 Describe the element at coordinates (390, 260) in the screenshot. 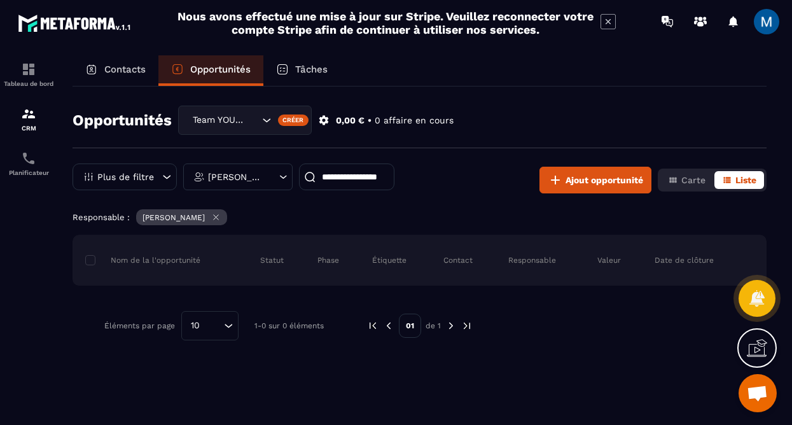

I see `p: Étiquette` at that location.